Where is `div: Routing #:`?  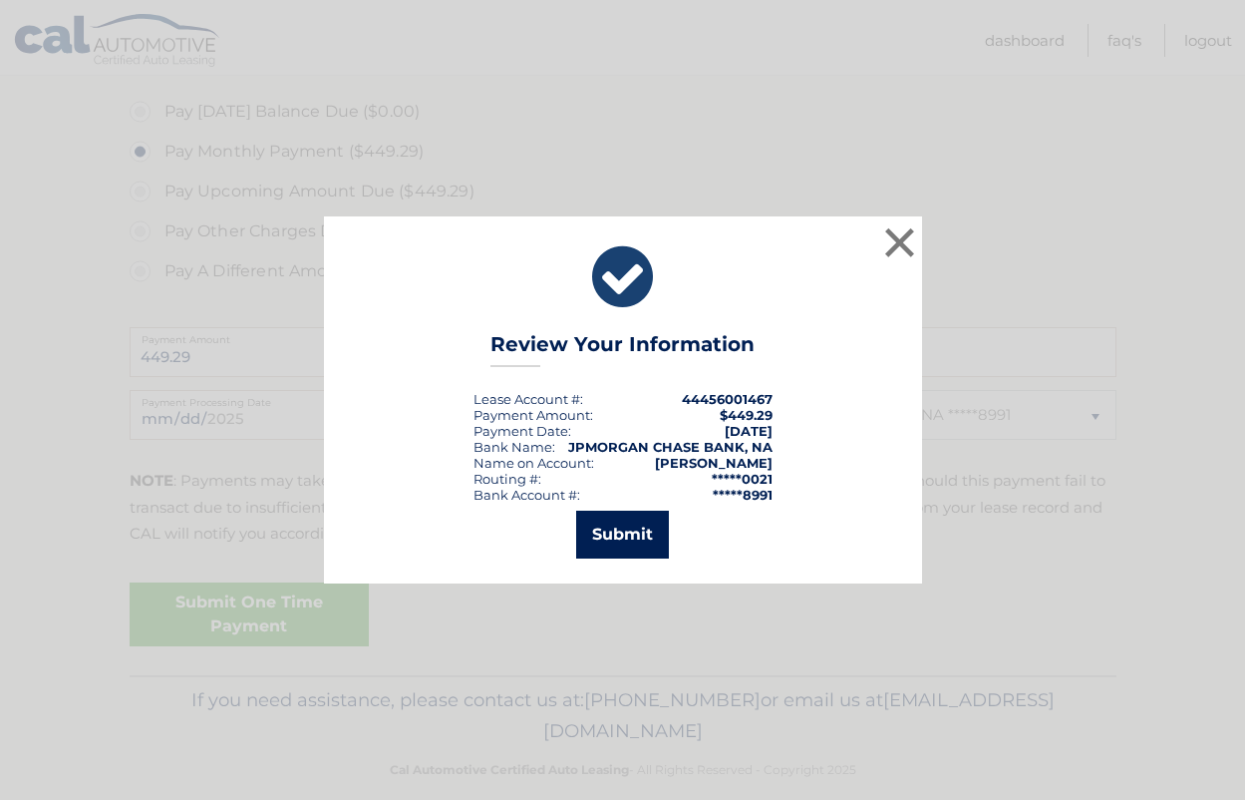
div: Routing #: is located at coordinates (507, 479).